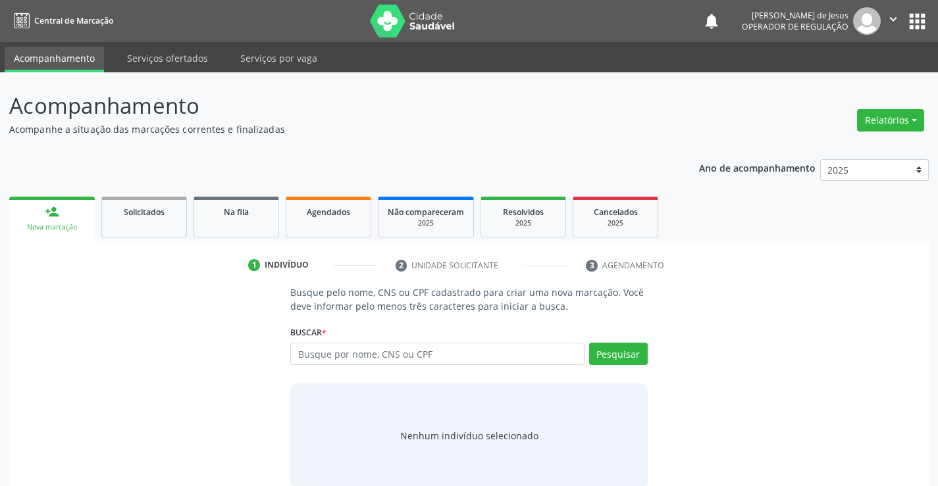 This screenshot has height=486, width=938. What do you see at coordinates (618, 354) in the screenshot?
I see `button: Pesquisar` at bounding box center [618, 354].